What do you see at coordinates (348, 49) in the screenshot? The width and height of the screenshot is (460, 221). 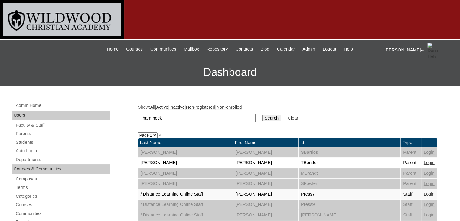 I see `span: Help` at bounding box center [348, 49].